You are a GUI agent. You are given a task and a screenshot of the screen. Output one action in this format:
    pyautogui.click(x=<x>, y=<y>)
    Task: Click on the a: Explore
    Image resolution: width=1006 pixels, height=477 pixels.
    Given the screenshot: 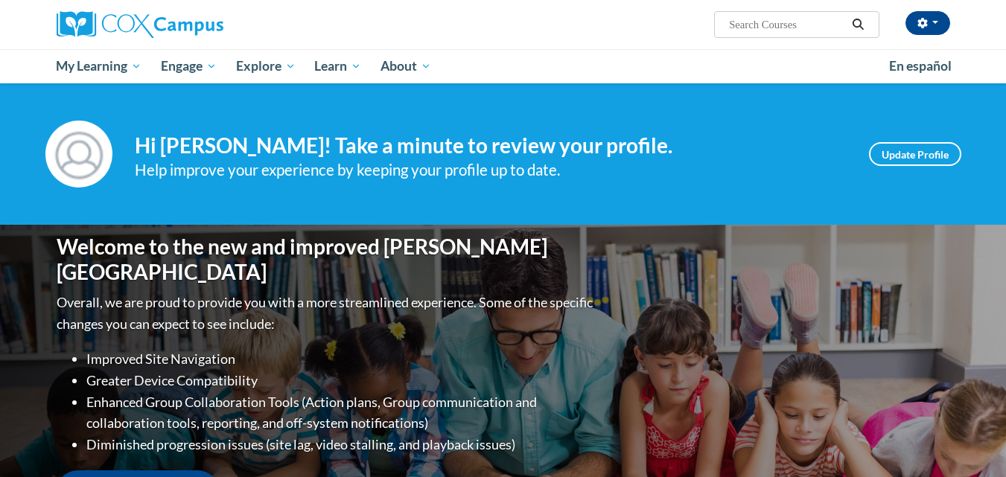 What is the action you would take?
    pyautogui.click(x=266, y=66)
    